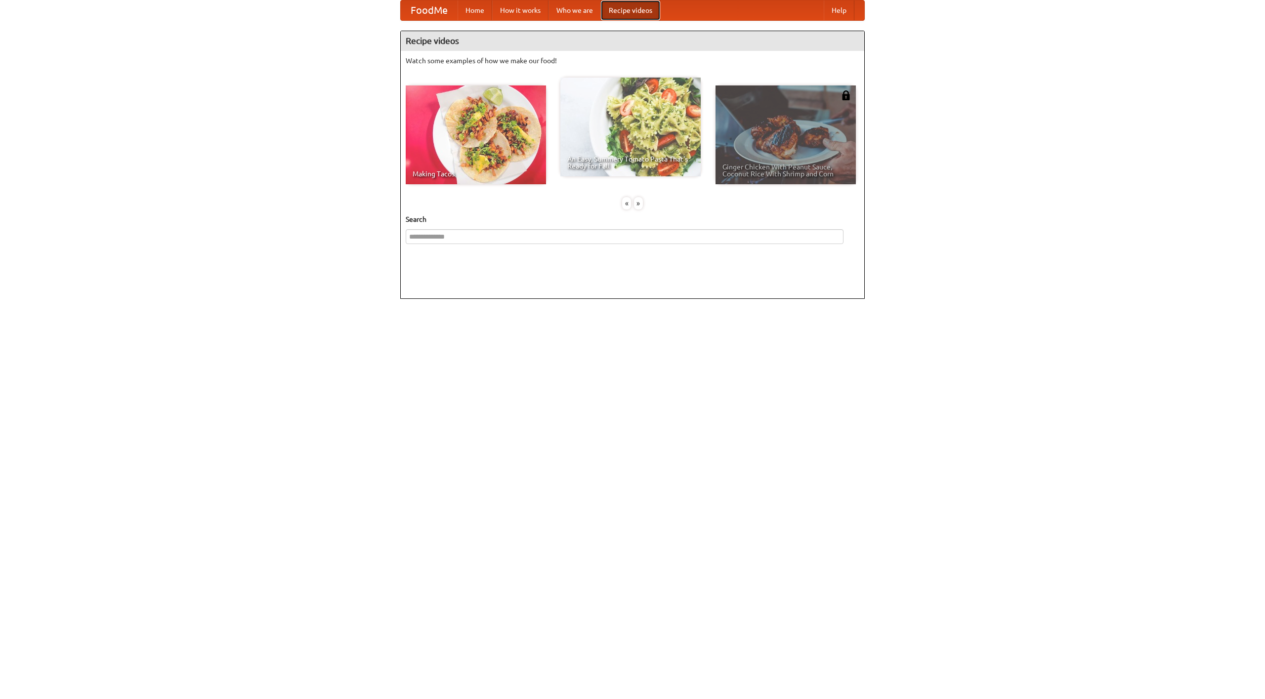  What do you see at coordinates (630, 10) in the screenshot?
I see `a: Recipe videos` at bounding box center [630, 10].